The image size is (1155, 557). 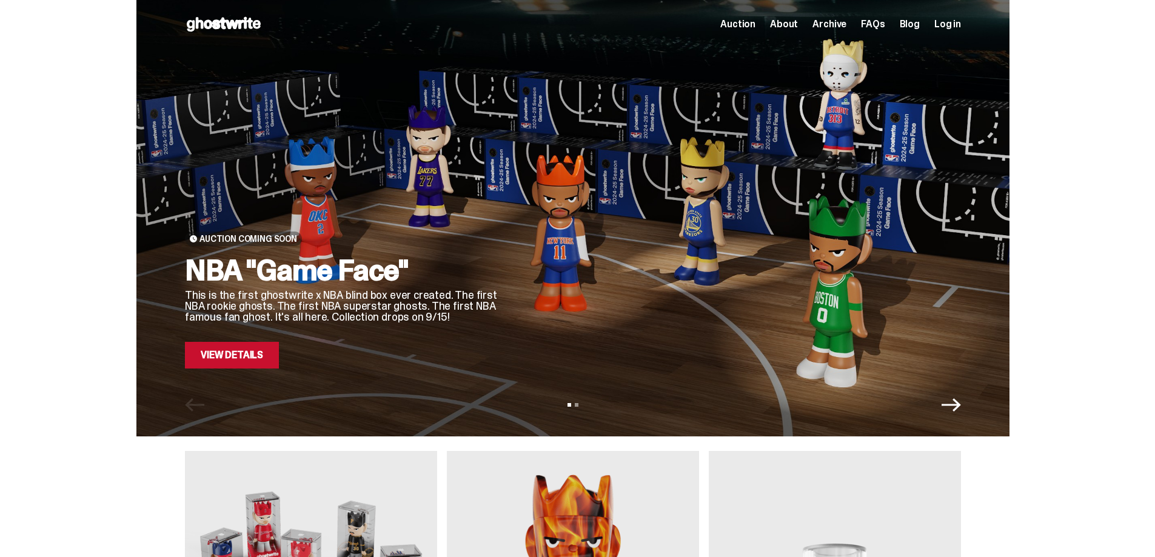 What do you see at coordinates (738, 24) in the screenshot?
I see `a: Auction` at bounding box center [738, 24].